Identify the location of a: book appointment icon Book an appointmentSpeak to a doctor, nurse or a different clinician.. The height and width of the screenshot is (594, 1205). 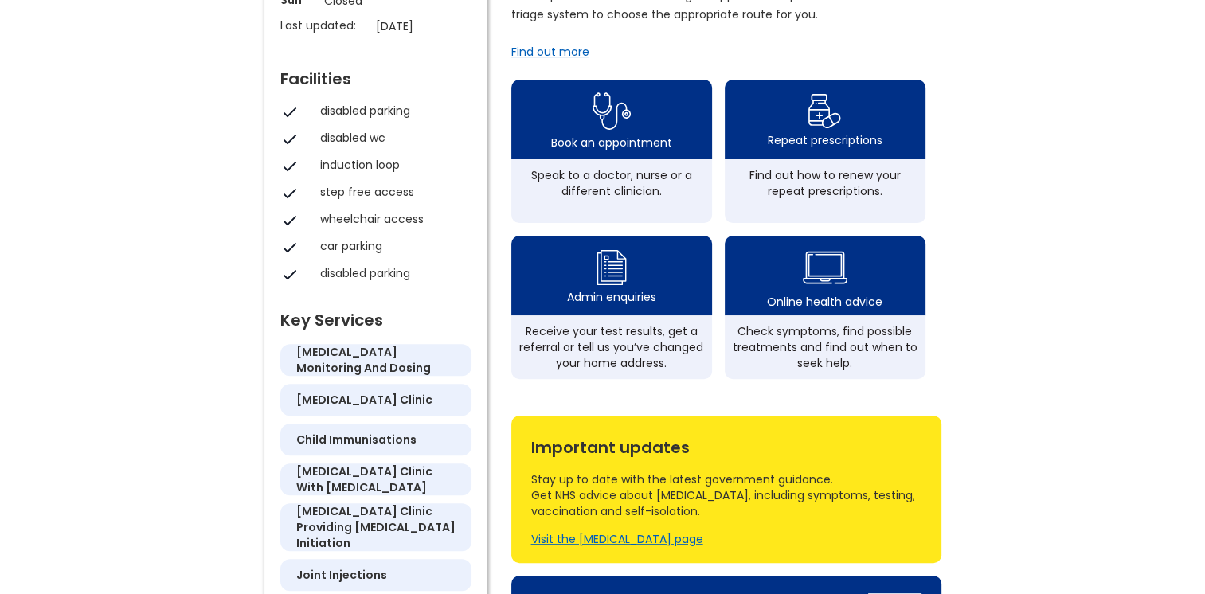
(612, 151).